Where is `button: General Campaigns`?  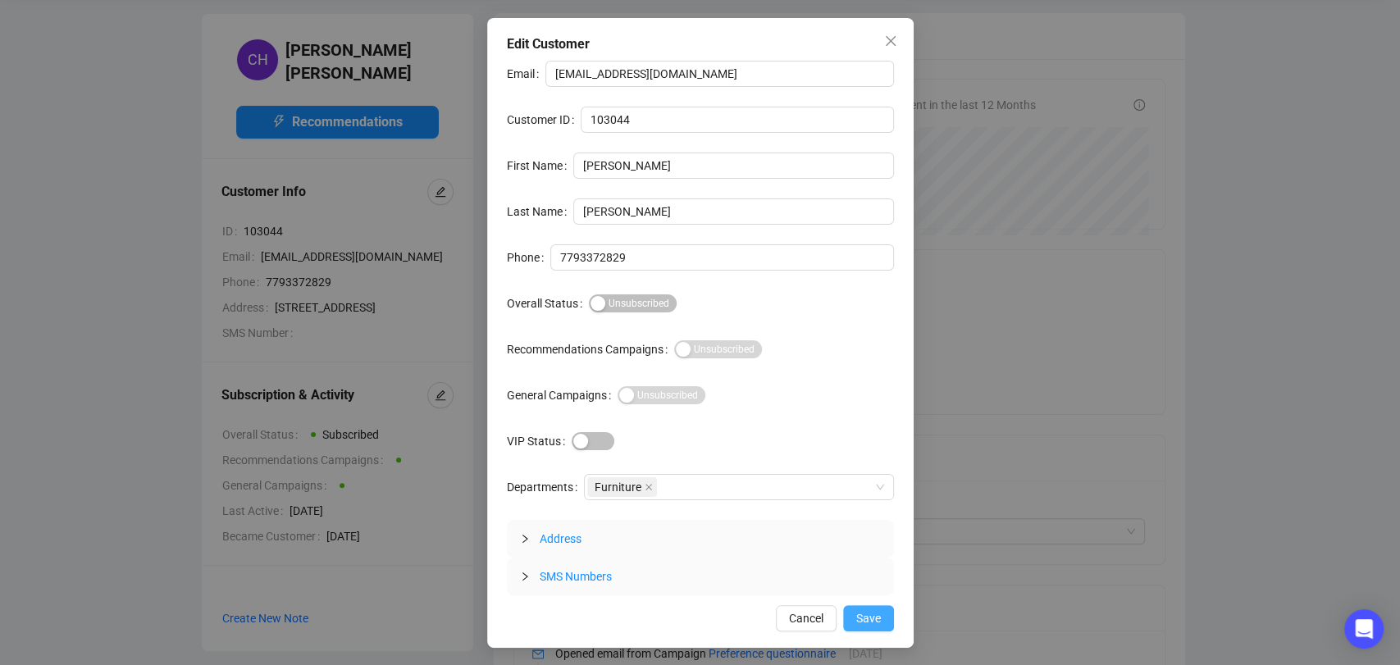
button: General Campaigns is located at coordinates (661, 395).